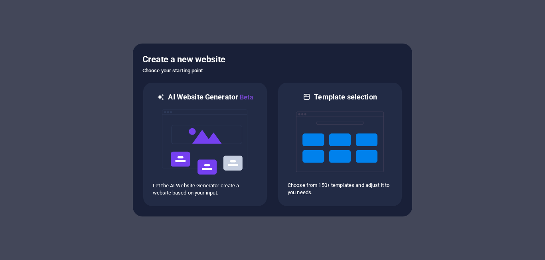 The image size is (545, 260). Describe the element at coordinates (205, 189) in the screenshot. I see `p: Let the AI Website Generator create a website based on your input.` at that location.